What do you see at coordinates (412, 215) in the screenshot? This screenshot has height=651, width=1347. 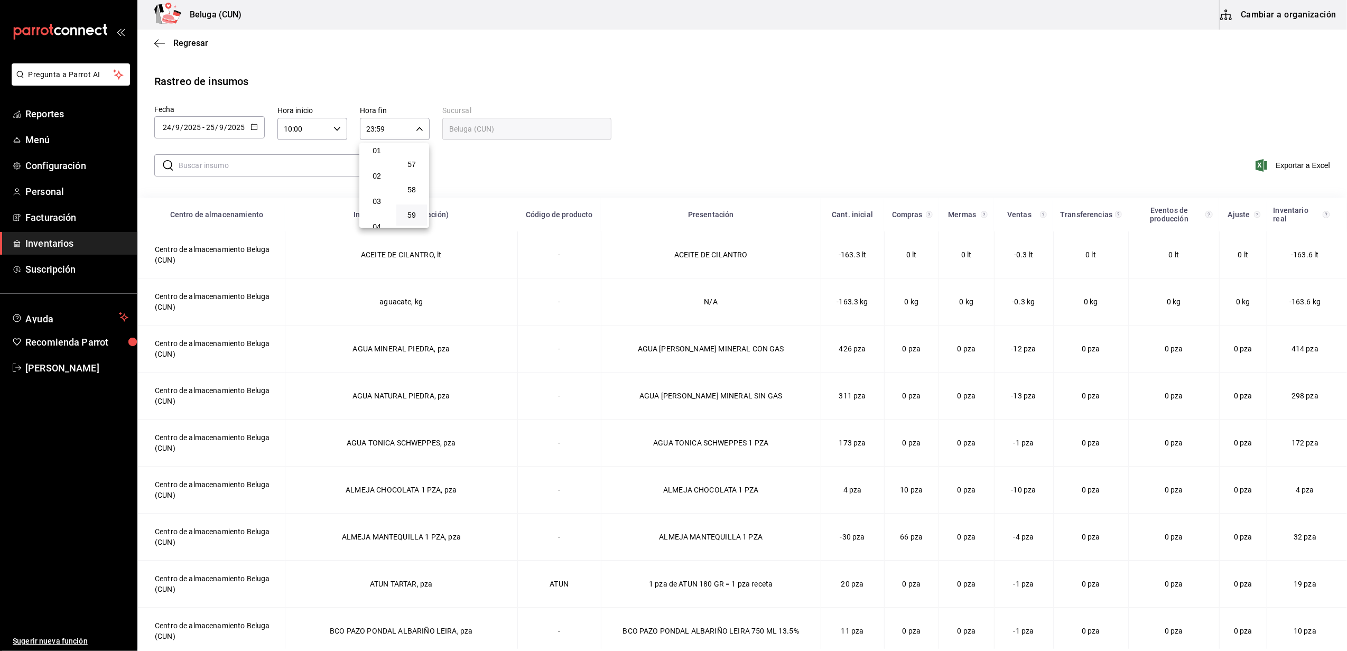 I see `button: 59` at bounding box center [412, 215].